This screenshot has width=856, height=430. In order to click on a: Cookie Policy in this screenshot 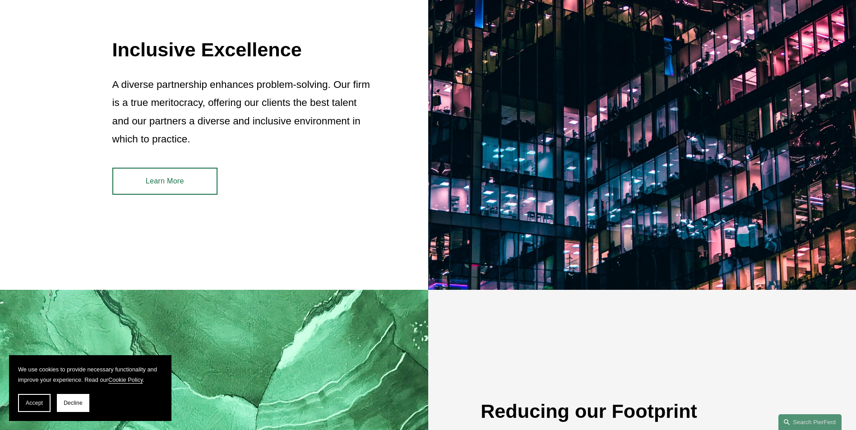, I will do `click(125, 380)`.